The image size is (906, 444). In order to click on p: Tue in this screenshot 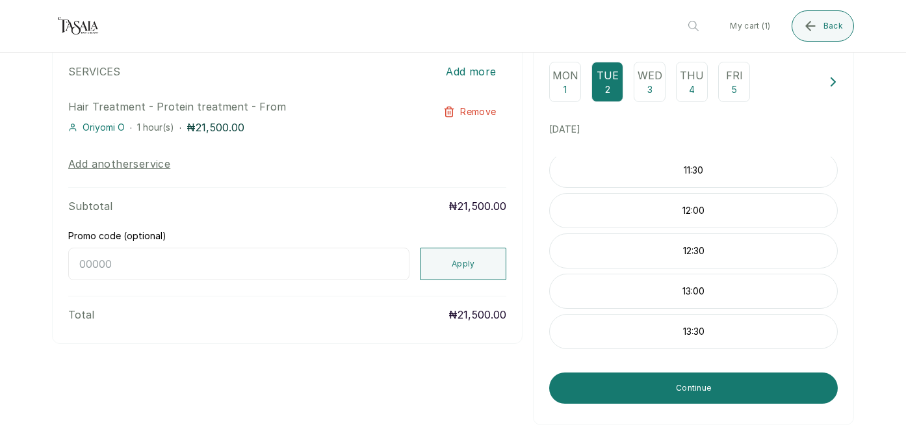, I will do `click(608, 75)`.